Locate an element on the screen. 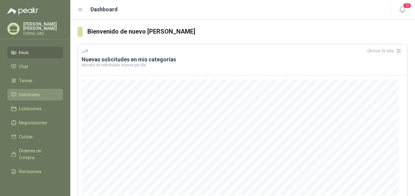 This screenshot has width=415, height=196. img: Logo peakr is located at coordinates (23, 11).